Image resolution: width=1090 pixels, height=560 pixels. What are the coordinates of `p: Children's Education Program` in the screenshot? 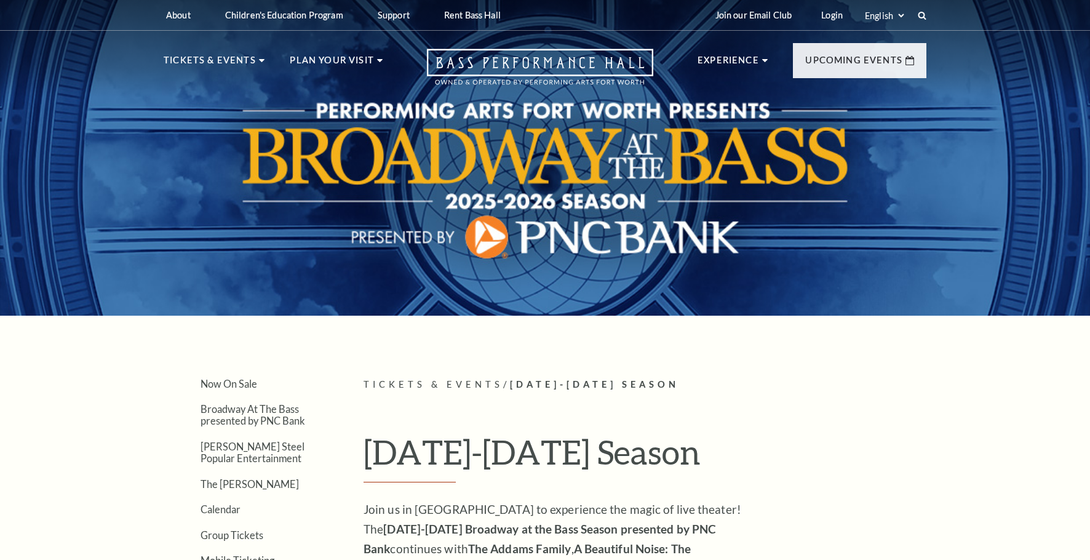 It's located at (284, 15).